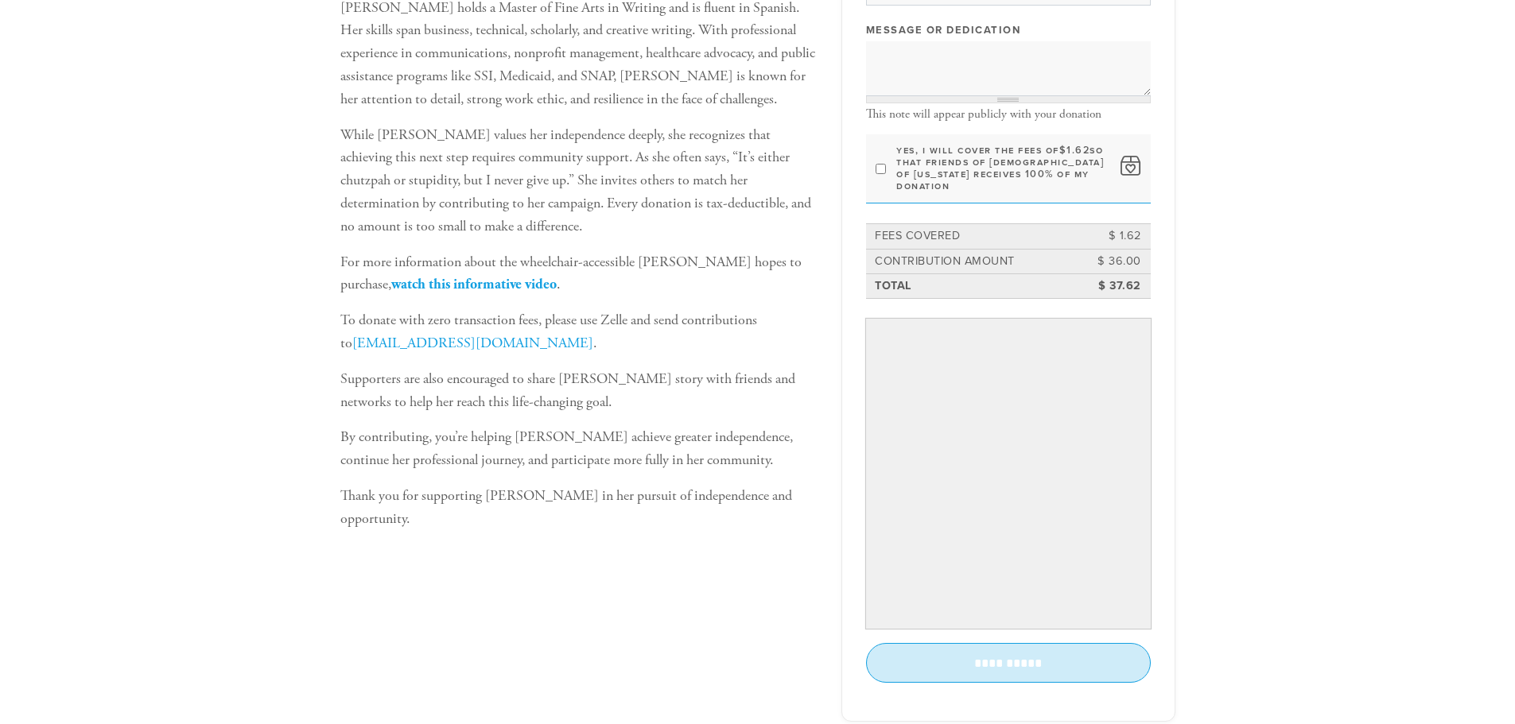  I want to click on span: 1.62, so click(1078, 150).